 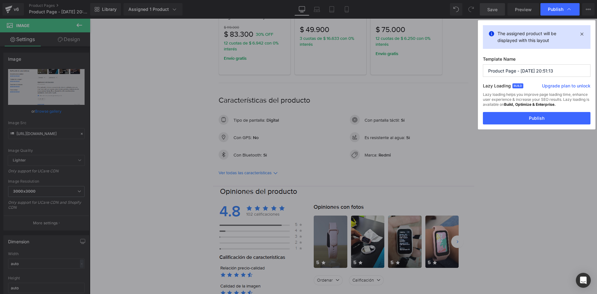 What do you see at coordinates (555, 9) in the screenshot?
I see `span: Publish` at bounding box center [555, 9].